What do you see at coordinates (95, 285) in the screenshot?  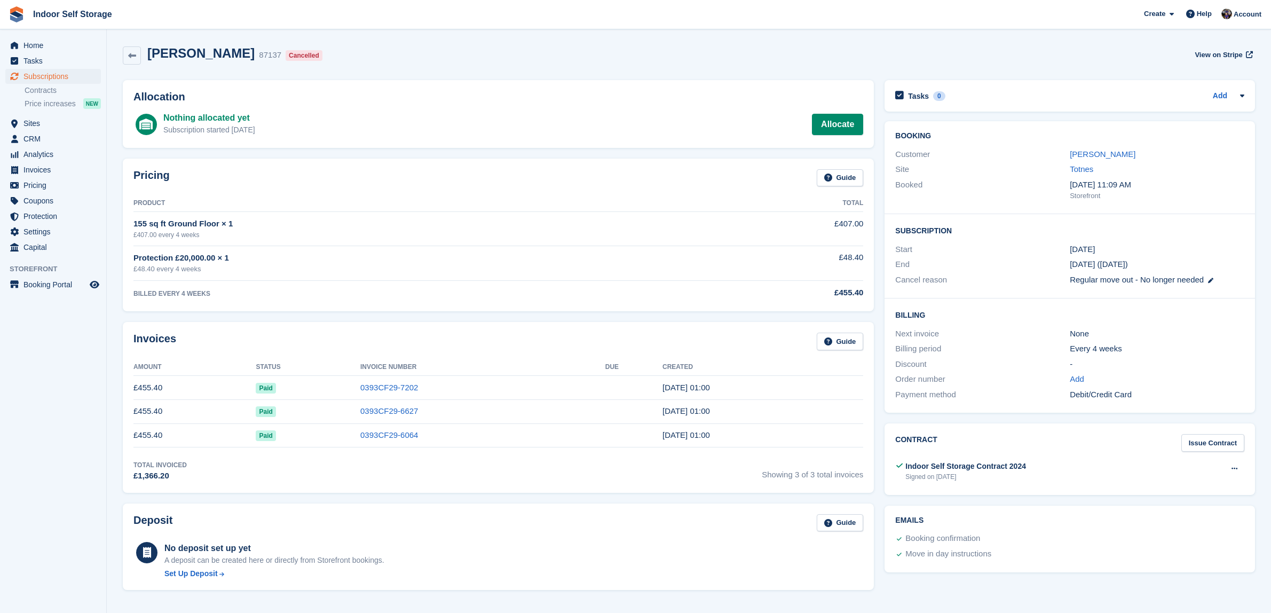 I see `a: Preview store` at bounding box center [95, 285].